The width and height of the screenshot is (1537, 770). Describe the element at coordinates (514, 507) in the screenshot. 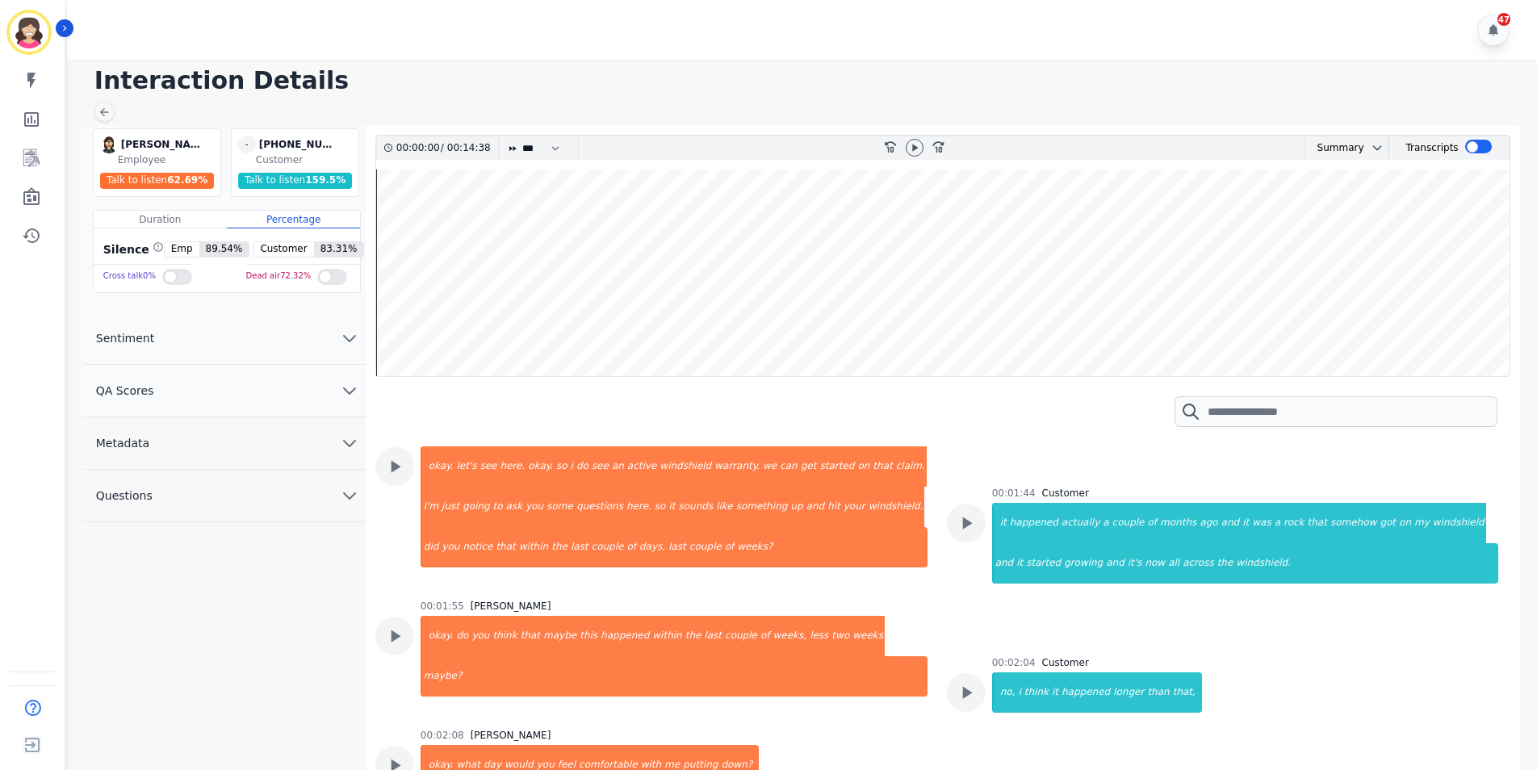

I see `div: ask` at that location.